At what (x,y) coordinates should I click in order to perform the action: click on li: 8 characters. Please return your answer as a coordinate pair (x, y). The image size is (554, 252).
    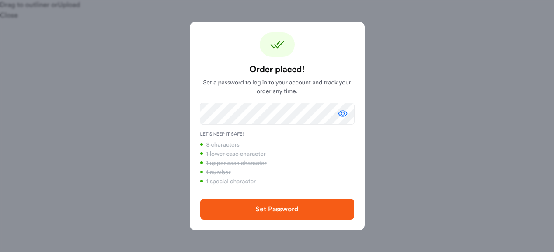
    Looking at the image, I should click on (277, 145).